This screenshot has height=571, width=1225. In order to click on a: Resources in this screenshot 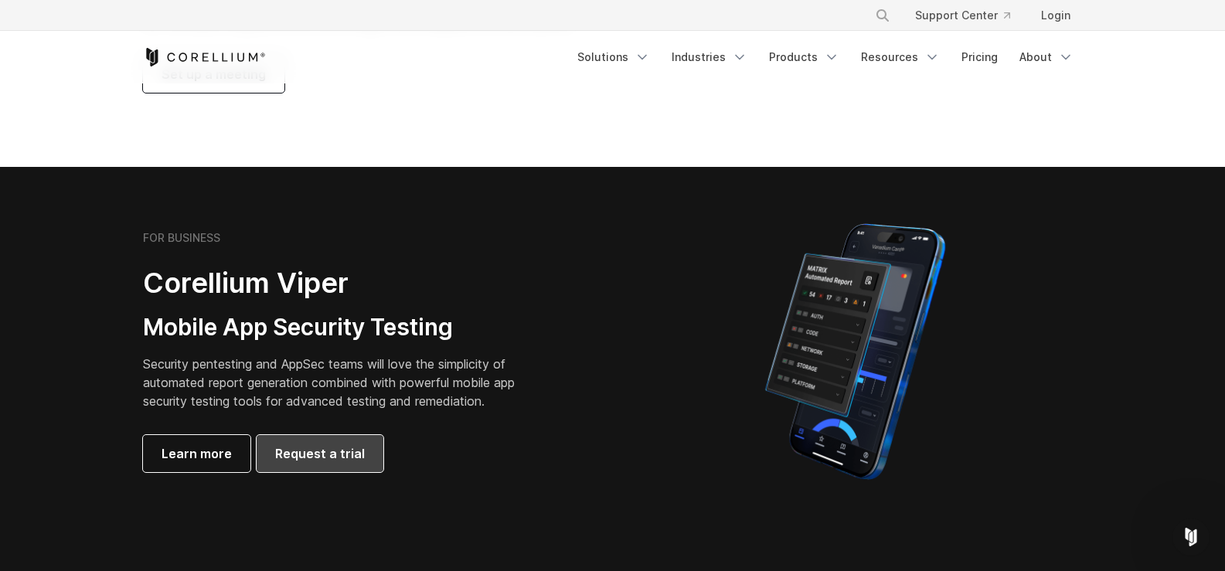, I will do `click(900, 57)`.